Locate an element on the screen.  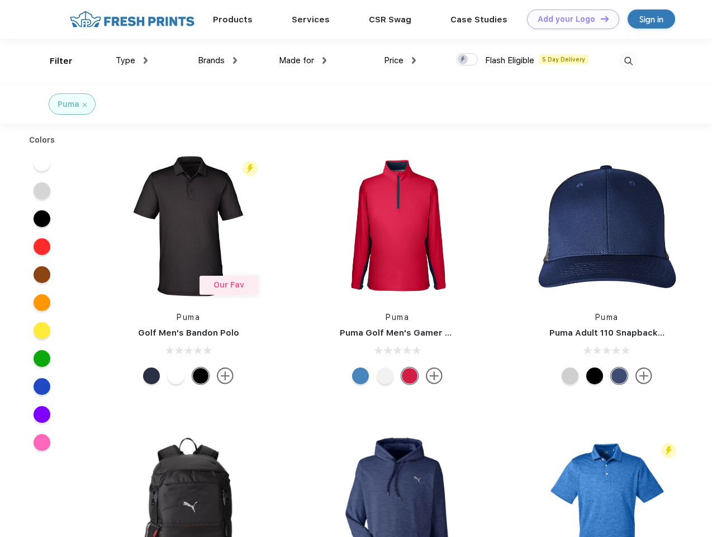
span: 5 Day Delivery is located at coordinates (563, 59).